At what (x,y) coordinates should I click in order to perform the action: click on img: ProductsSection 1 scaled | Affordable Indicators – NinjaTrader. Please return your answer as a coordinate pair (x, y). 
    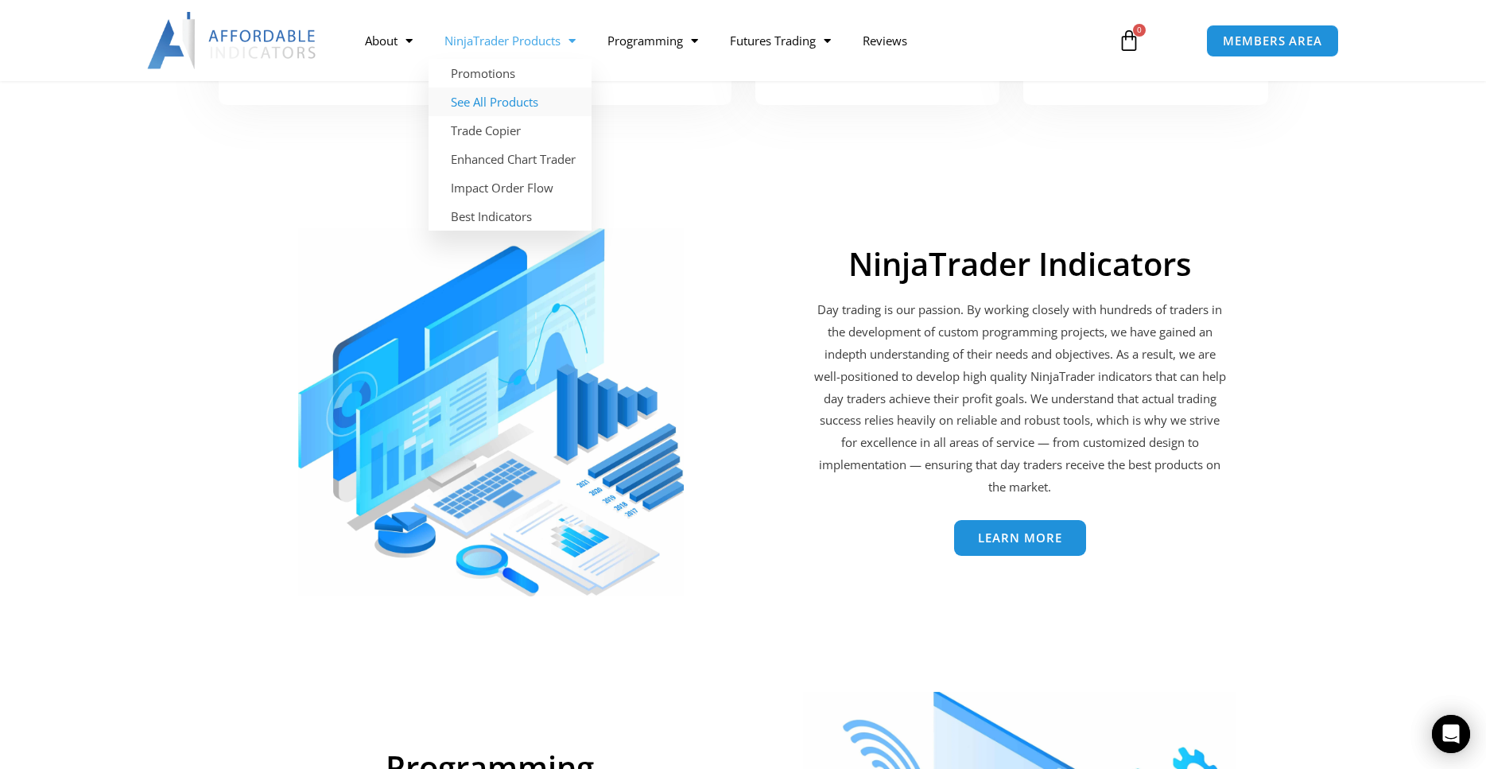
    Looking at the image, I should click on (491, 412).